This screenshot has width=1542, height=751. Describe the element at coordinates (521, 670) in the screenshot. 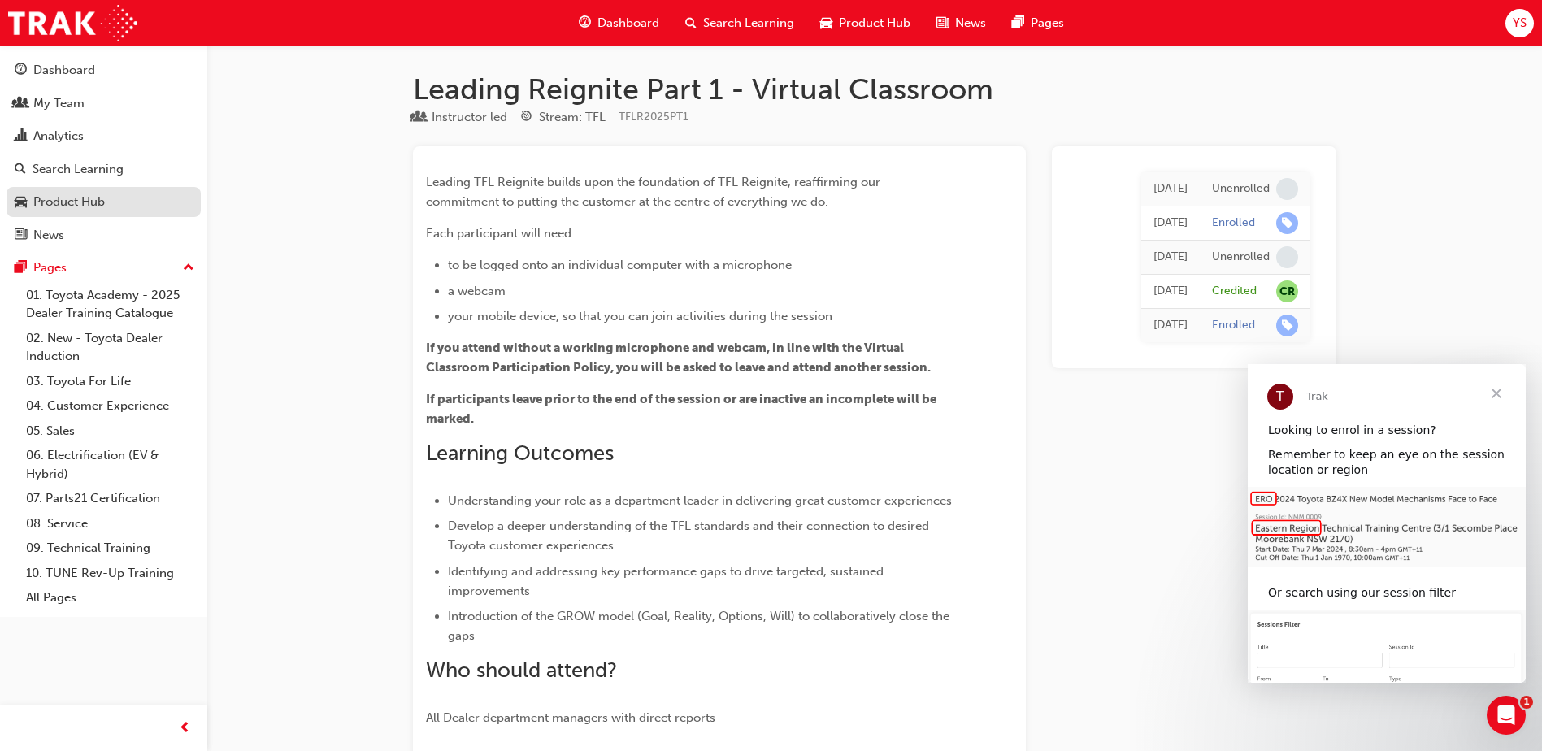

I see `span: Who should attend?` at that location.